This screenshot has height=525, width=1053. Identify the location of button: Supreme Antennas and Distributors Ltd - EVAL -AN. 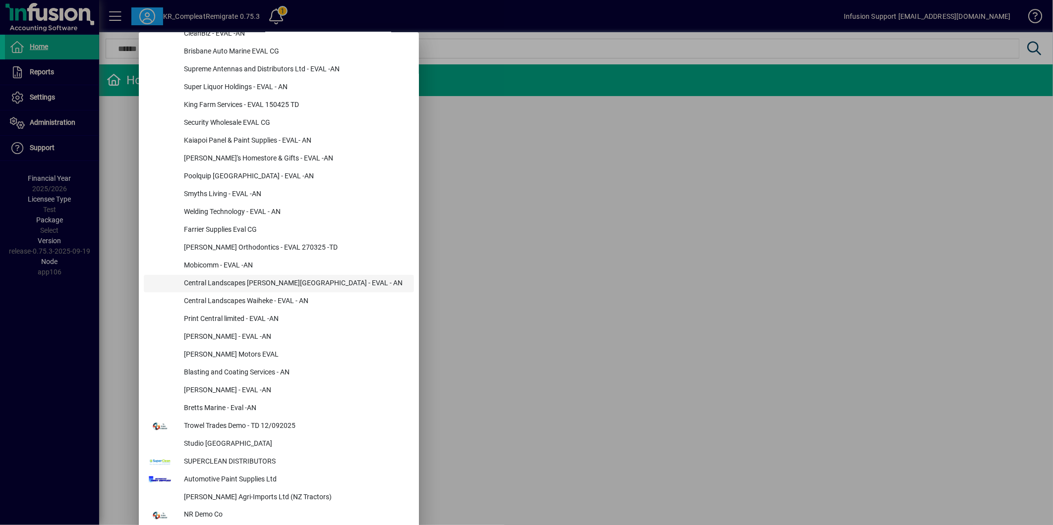
(278, 70).